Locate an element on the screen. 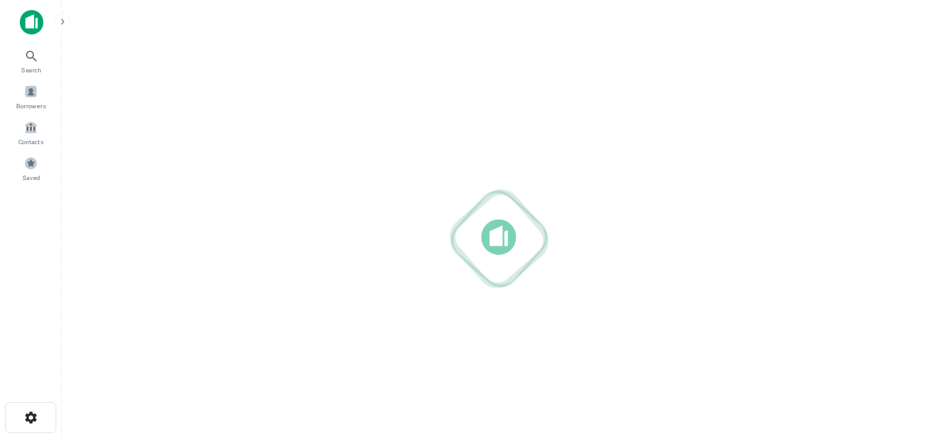 Image resolution: width=936 pixels, height=438 pixels. span: Saved is located at coordinates (31, 178).